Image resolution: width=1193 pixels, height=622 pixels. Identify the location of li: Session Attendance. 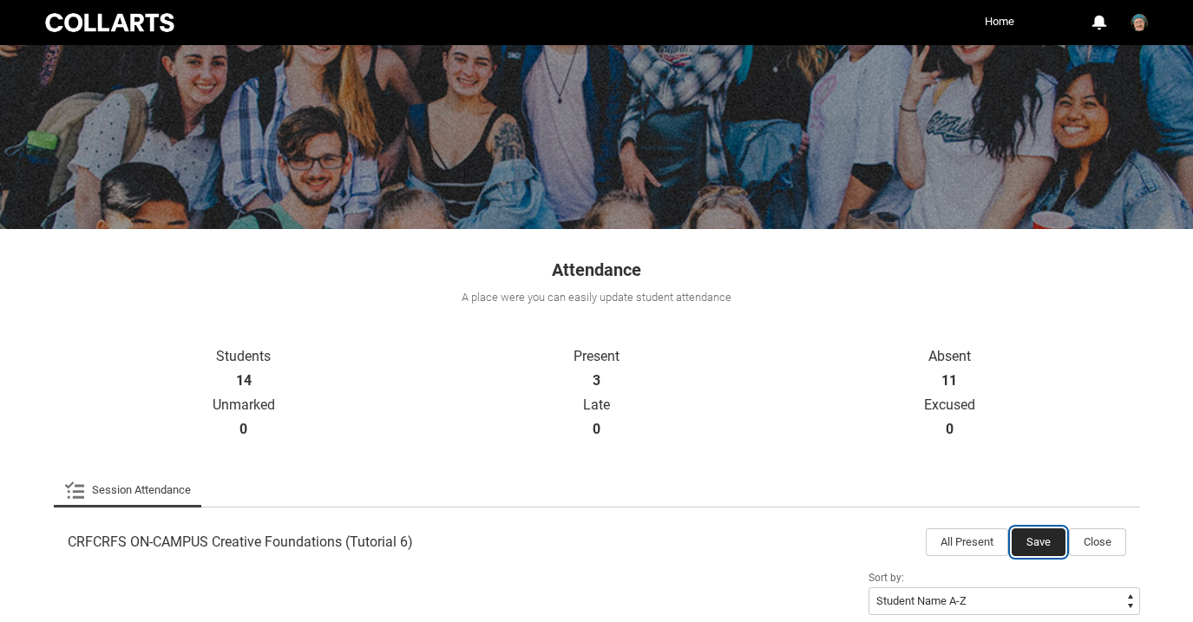
(128, 490).